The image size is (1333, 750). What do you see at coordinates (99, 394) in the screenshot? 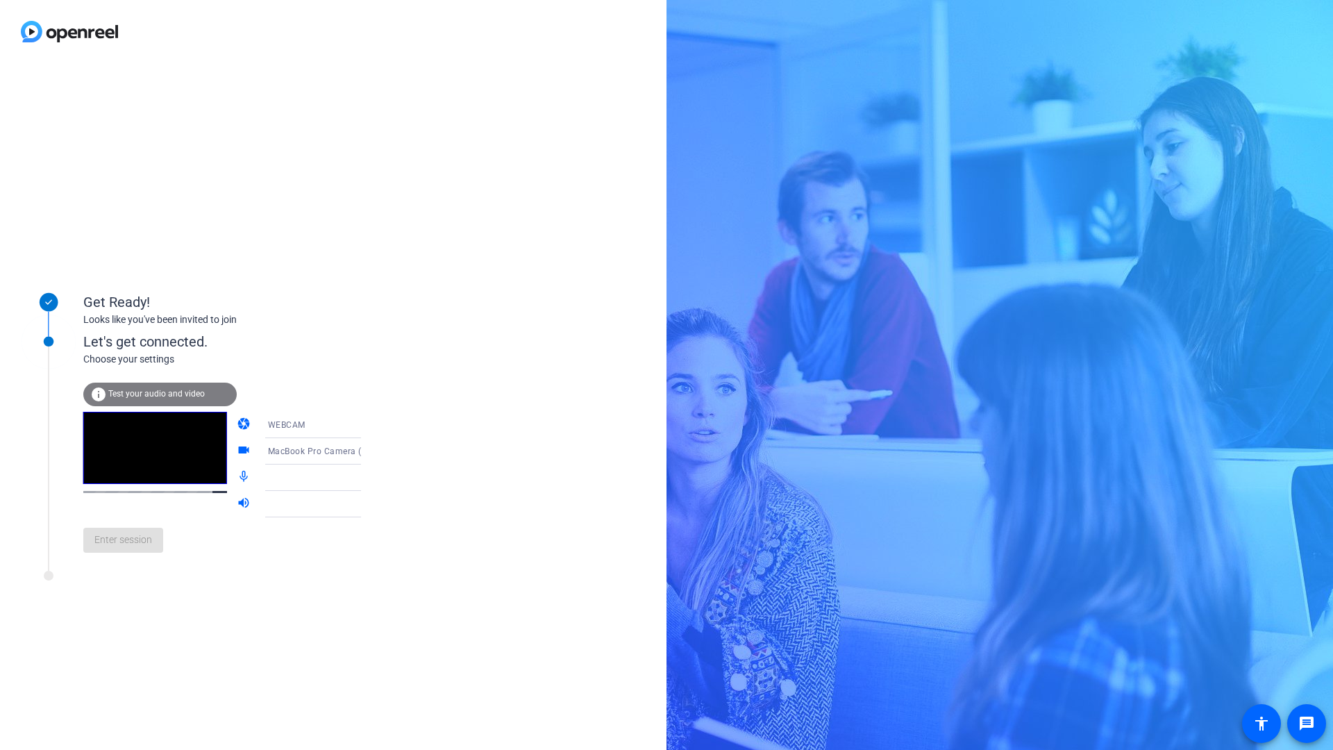
I see `mat-icon: info` at bounding box center [99, 394].